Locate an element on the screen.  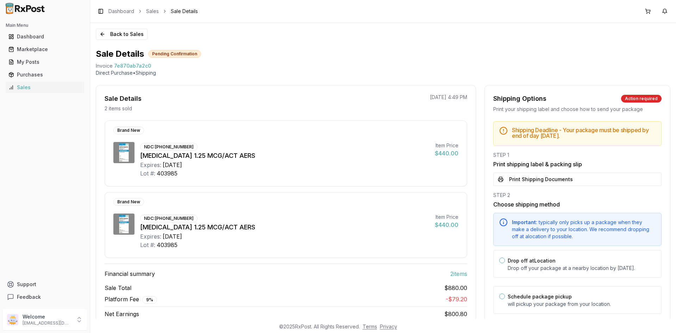
div: typically only picks up a package when they make a delivery to your location. We recommend droppi... is located at coordinates (584, 229).